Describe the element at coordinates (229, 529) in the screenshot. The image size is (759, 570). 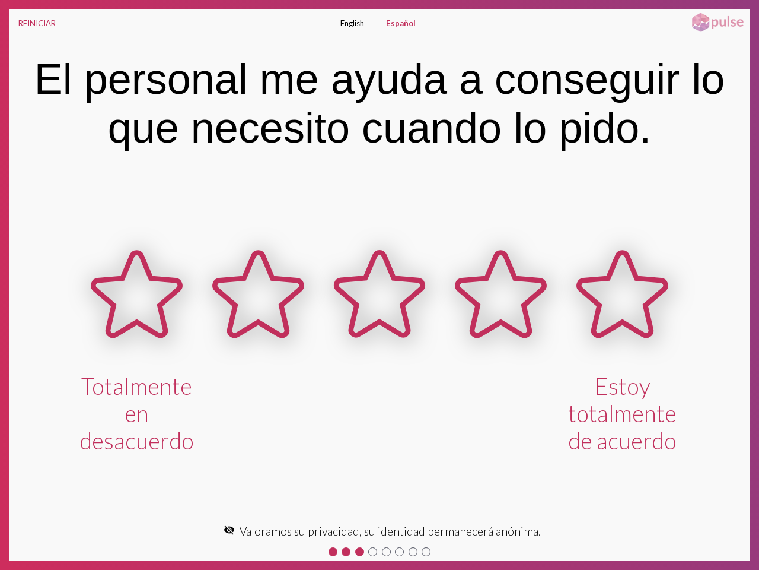
I see `mat-icon: visibility_off` at that location.